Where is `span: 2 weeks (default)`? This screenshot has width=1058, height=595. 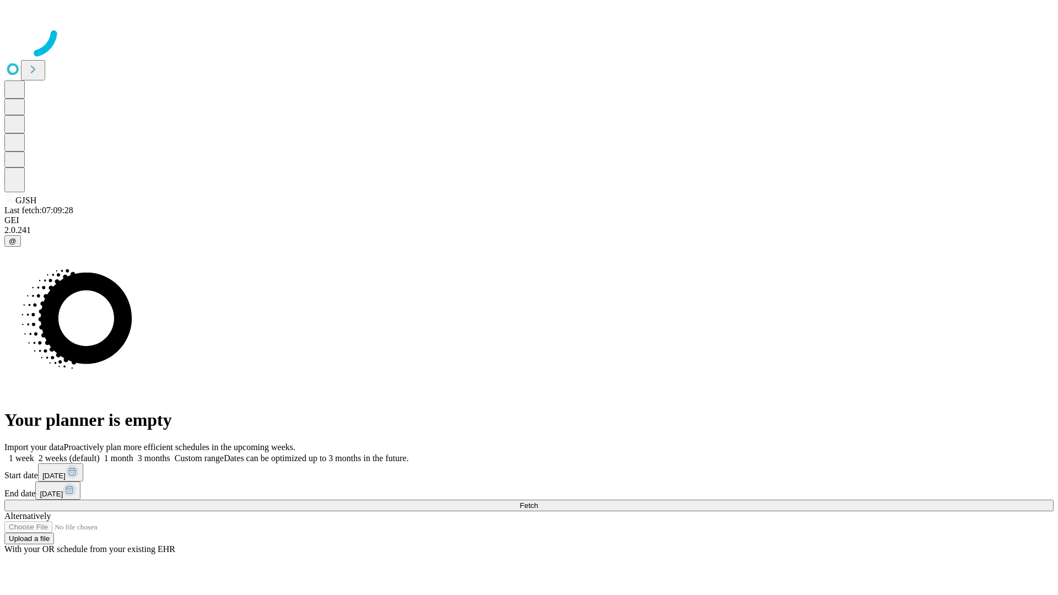 span: 2 weeks (default) is located at coordinates (69, 458).